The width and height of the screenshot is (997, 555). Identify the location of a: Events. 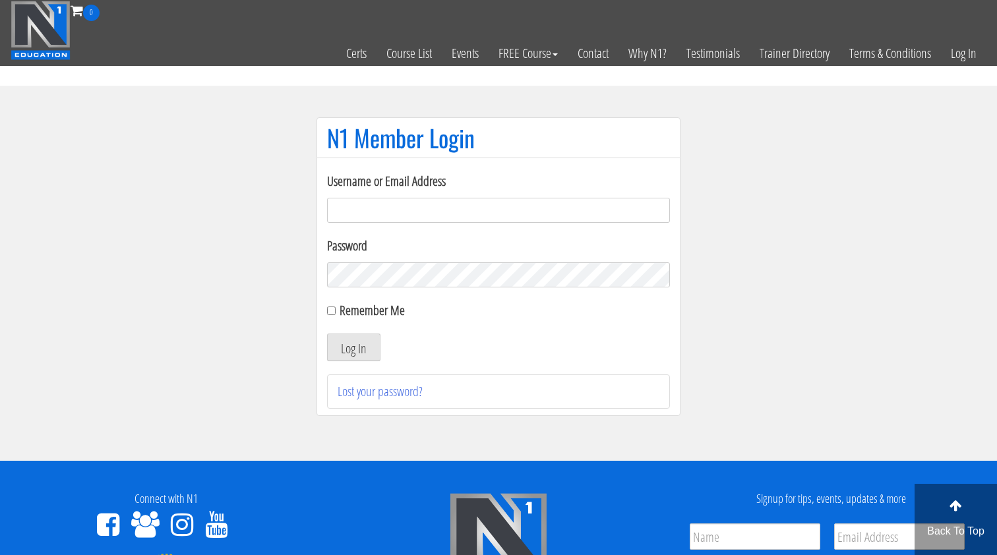
(465, 53).